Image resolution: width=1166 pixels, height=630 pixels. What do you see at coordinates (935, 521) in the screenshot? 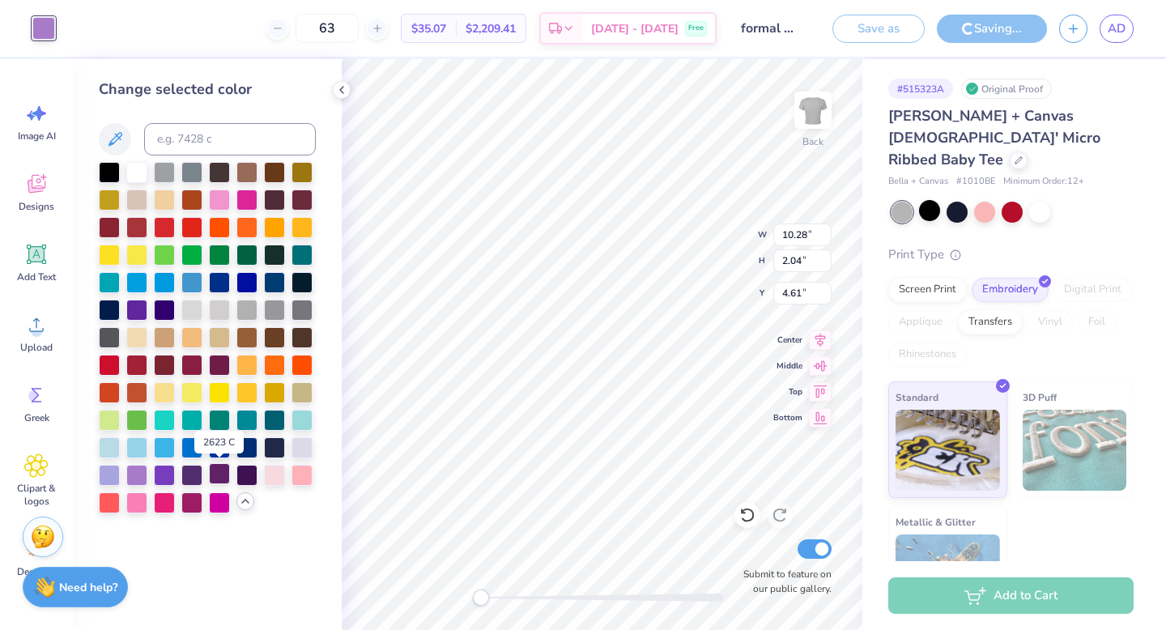
I see `span: Metallic & Glitter` at bounding box center [935, 521].